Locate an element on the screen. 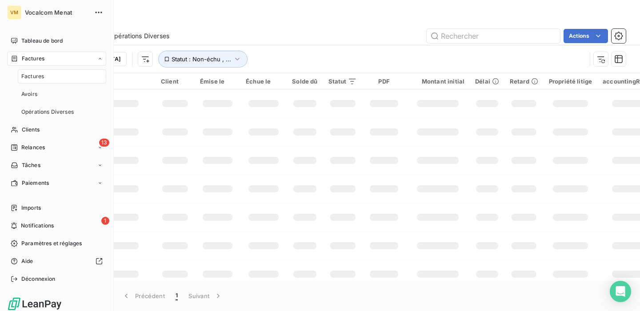  div: Retard is located at coordinates (524, 81).